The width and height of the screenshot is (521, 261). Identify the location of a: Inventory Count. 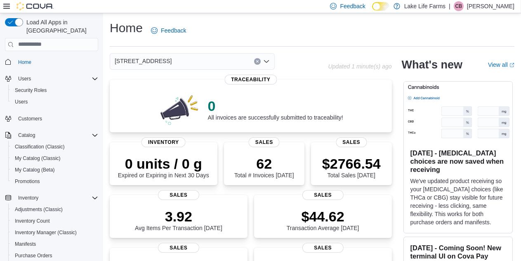
(32, 221).